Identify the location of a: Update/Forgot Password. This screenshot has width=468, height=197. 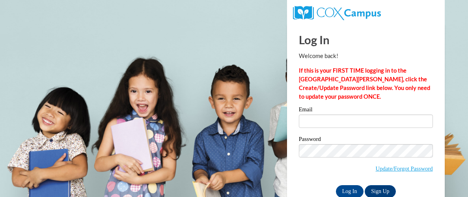
(404, 168).